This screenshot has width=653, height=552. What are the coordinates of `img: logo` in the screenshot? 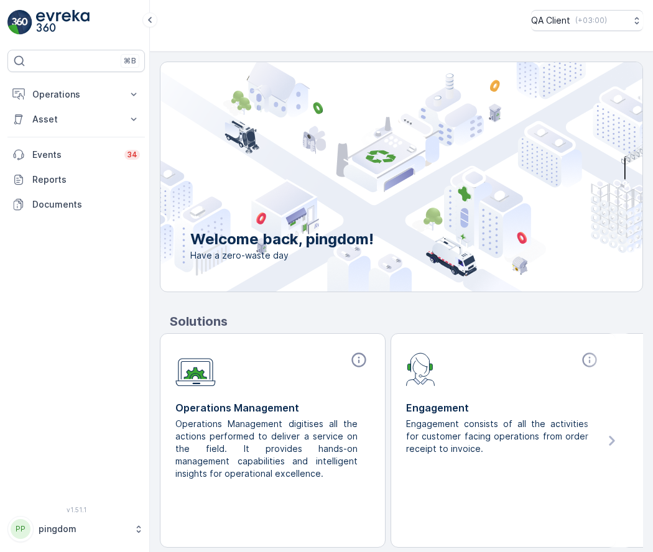 It's located at (20, 22).